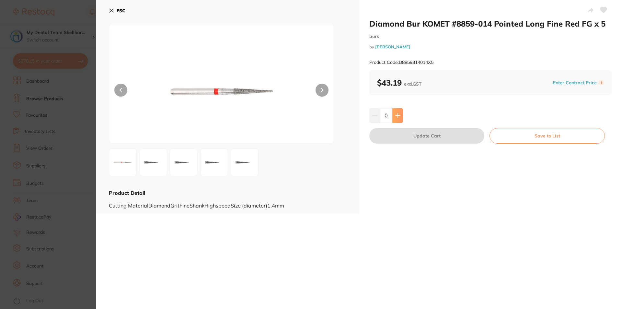 The image size is (622, 309). What do you see at coordinates (214, 162) in the screenshot?
I see `img: MDE0WDVfNC5qcGc` at bounding box center [214, 162].